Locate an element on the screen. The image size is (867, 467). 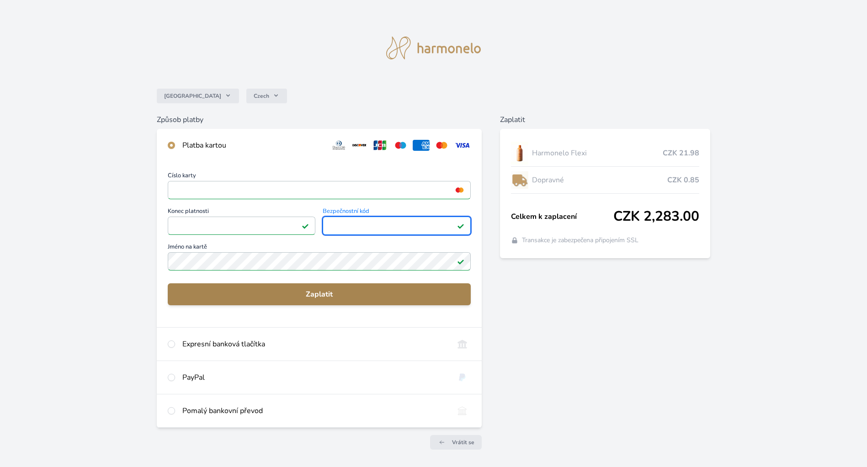
span: Harmonelo Flexi is located at coordinates (597, 153).